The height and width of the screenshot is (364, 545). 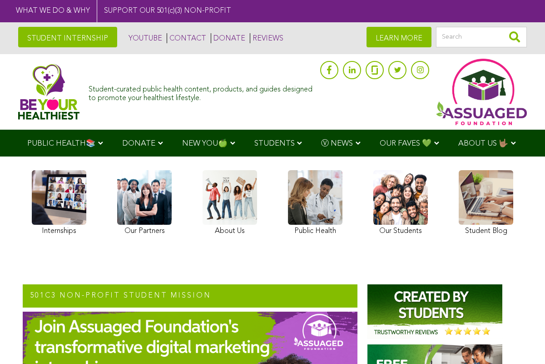 I want to click on span: DONATE, so click(x=139, y=143).